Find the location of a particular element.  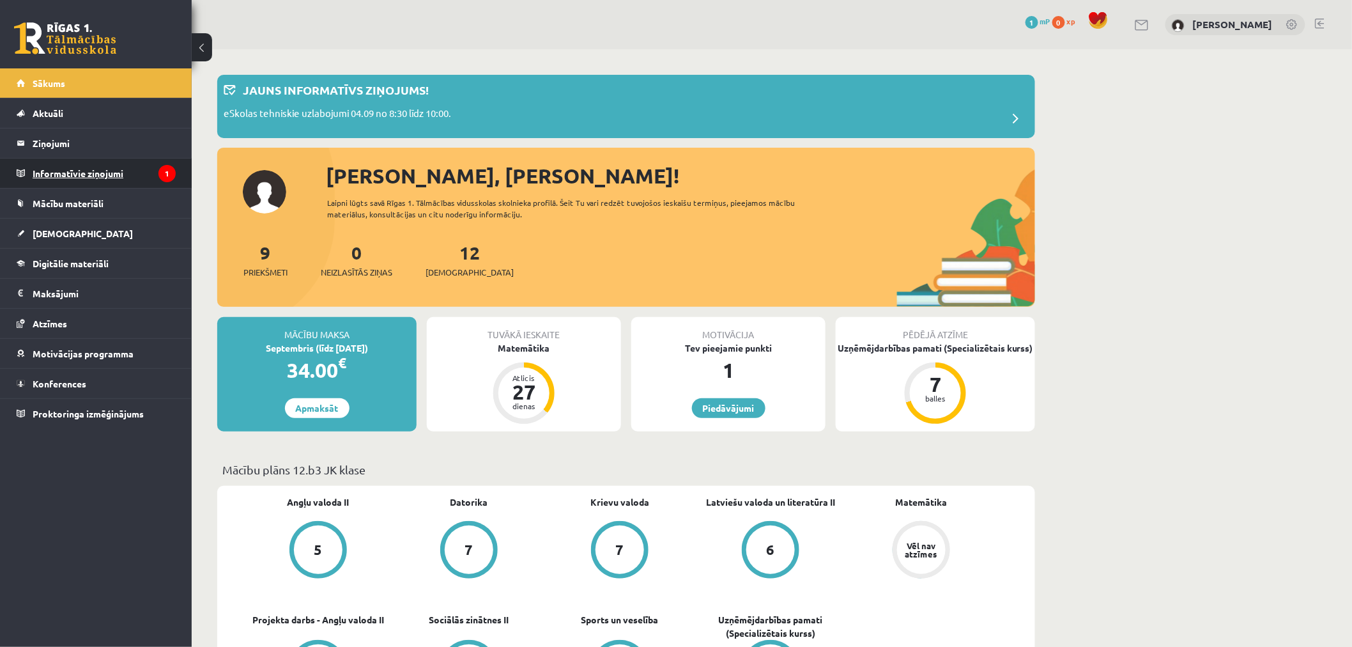

a: Matemātika Atlicis 27 dienas is located at coordinates (524, 383).